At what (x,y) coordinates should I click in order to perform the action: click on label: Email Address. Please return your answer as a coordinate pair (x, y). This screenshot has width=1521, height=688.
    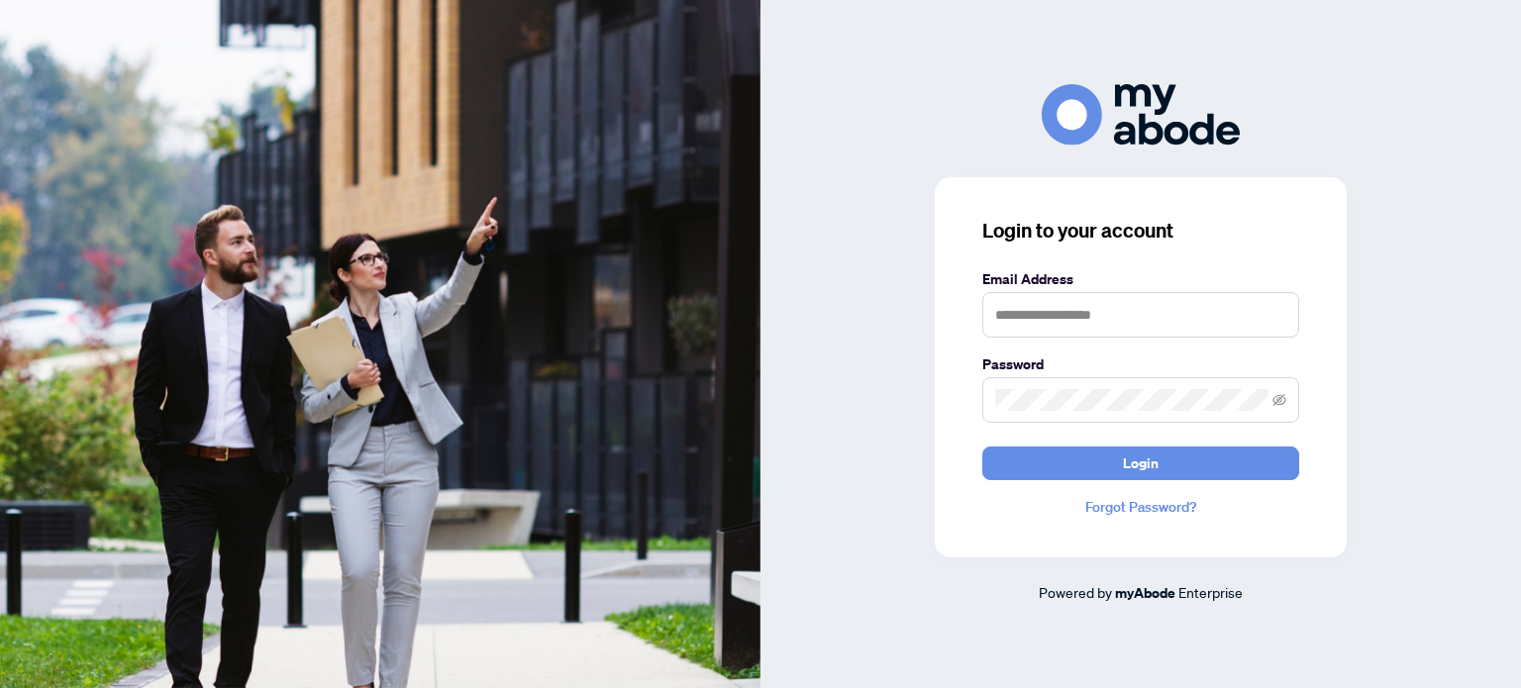
    Looking at the image, I should click on (1141, 279).